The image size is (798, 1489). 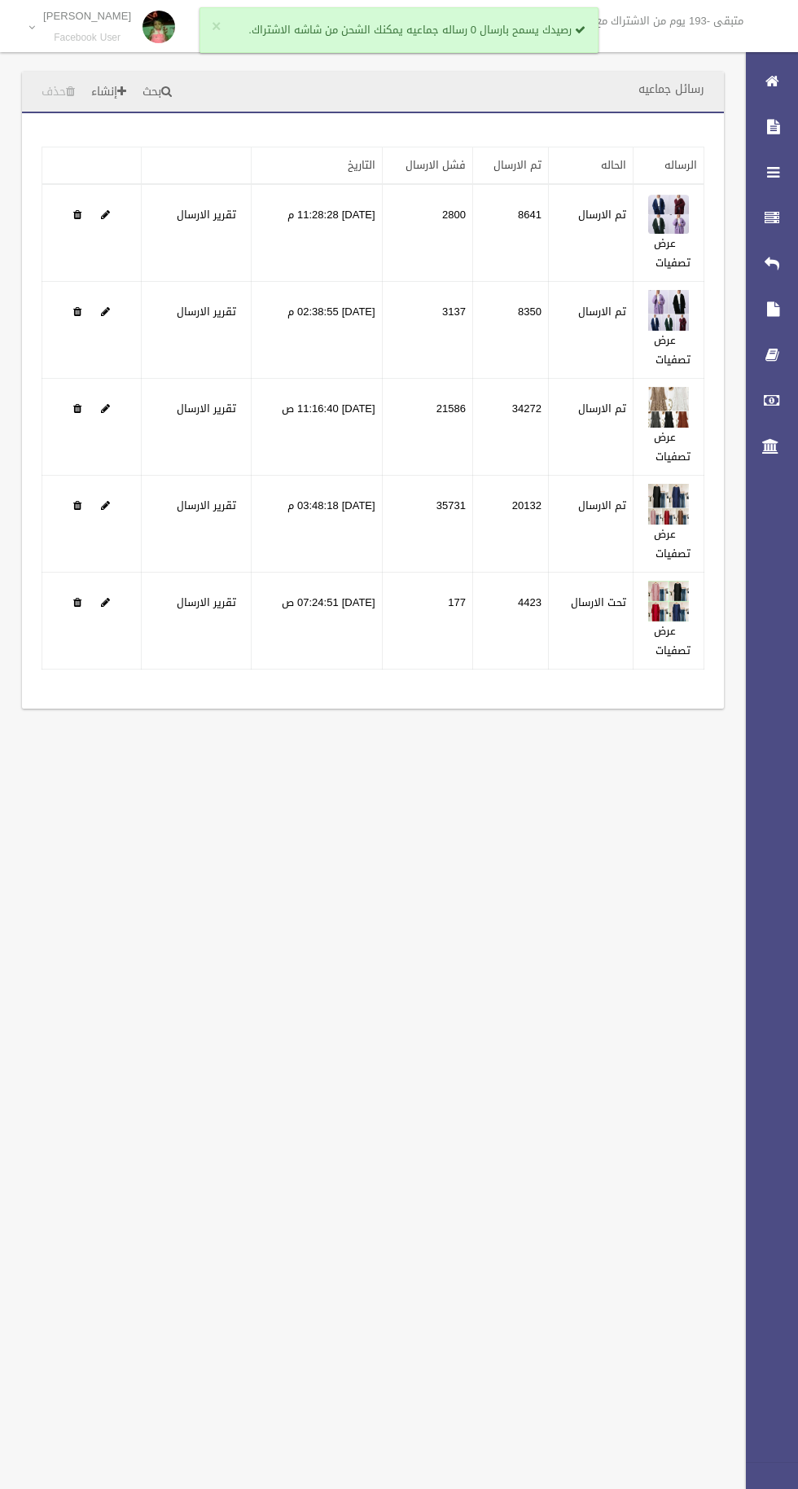 What do you see at coordinates (108, 92) in the screenshot?
I see `a: إنشاء` at bounding box center [108, 92].